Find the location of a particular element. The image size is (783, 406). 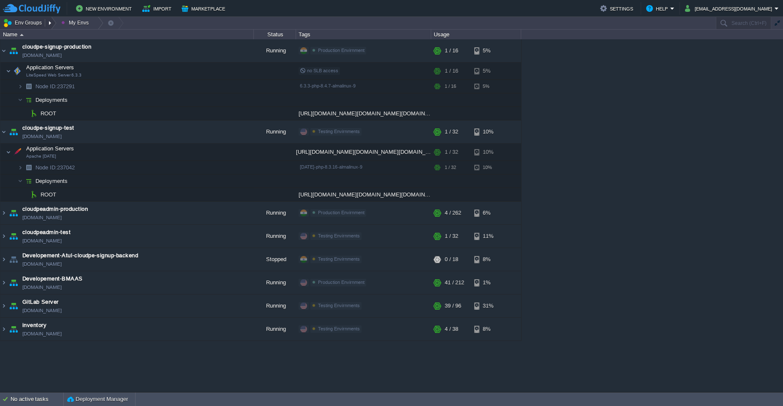

a: GitLab Server is located at coordinates (41, 302).